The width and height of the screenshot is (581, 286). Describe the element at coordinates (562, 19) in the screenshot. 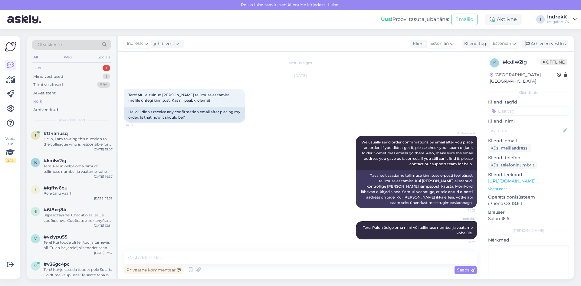

I see `a: IndrekKMegafort OÜ` at that location.